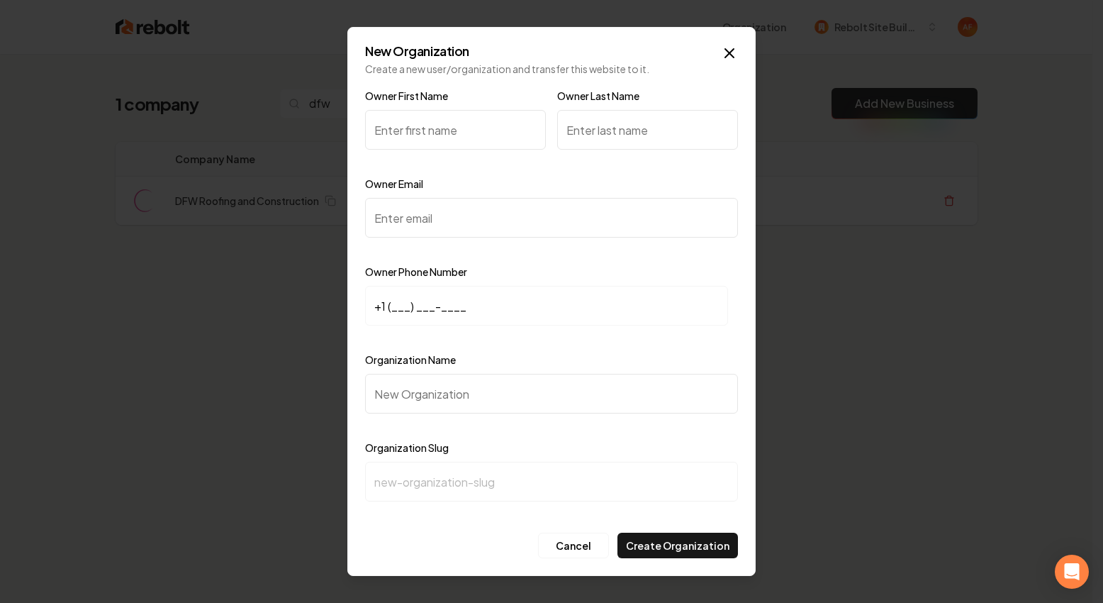 Image resolution: width=1103 pixels, height=603 pixels. I want to click on p: Create a new user/organization and transfer this website to it., so click(552, 69).